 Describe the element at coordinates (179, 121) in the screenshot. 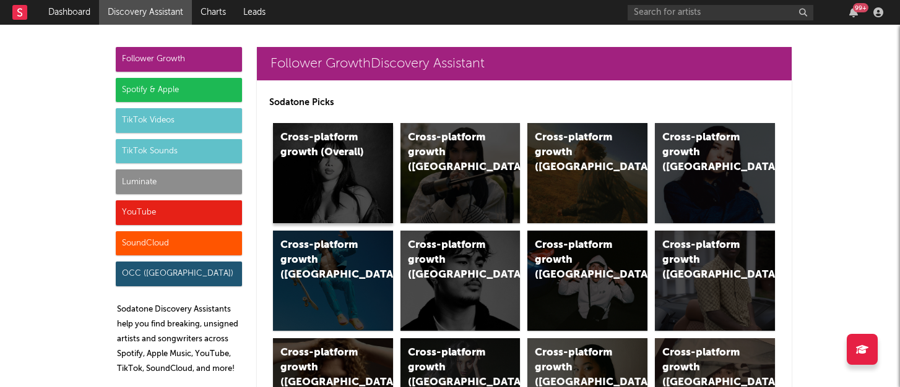

I see `div: TikTok Videos` at that location.